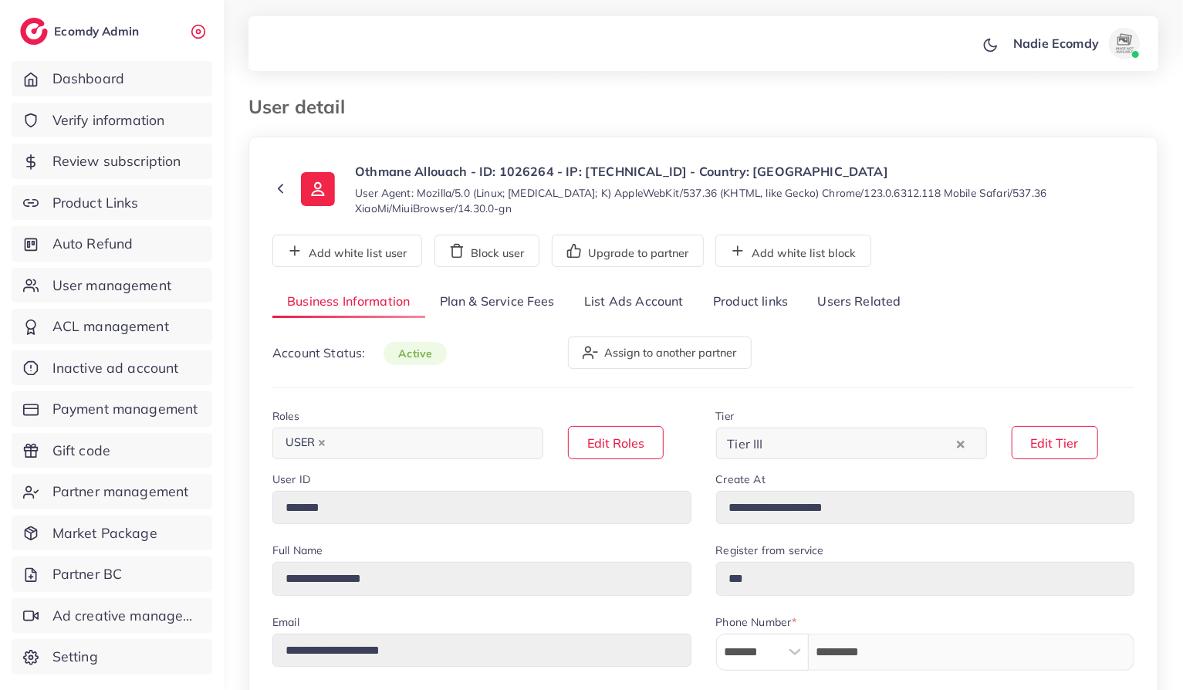  Describe the element at coordinates (112, 326) in the screenshot. I see `a: ACL management` at that location.